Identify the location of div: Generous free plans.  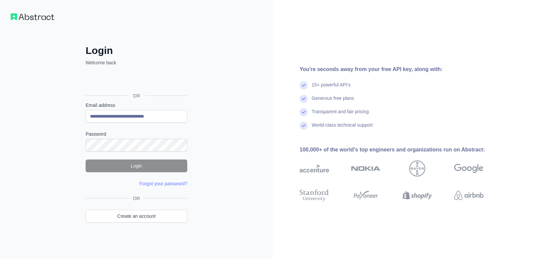
(333, 101).